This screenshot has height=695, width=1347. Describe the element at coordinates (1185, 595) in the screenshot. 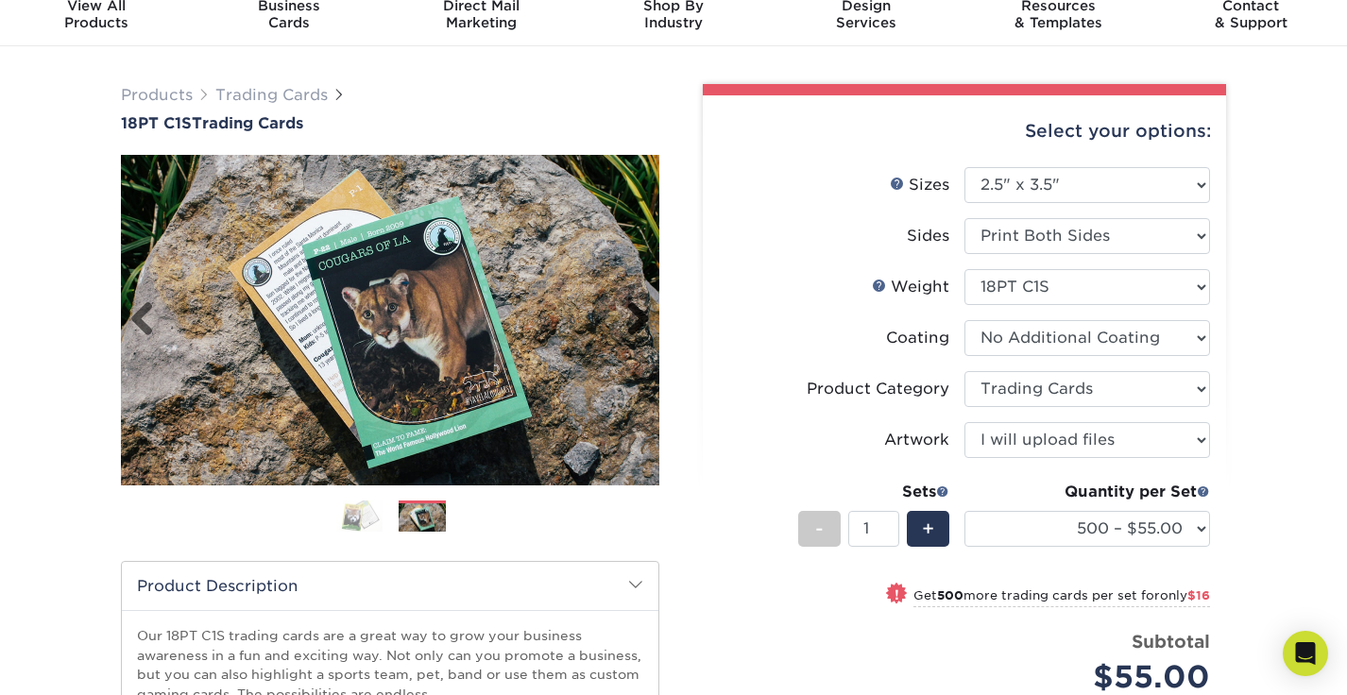

I see `span: only` at that location.